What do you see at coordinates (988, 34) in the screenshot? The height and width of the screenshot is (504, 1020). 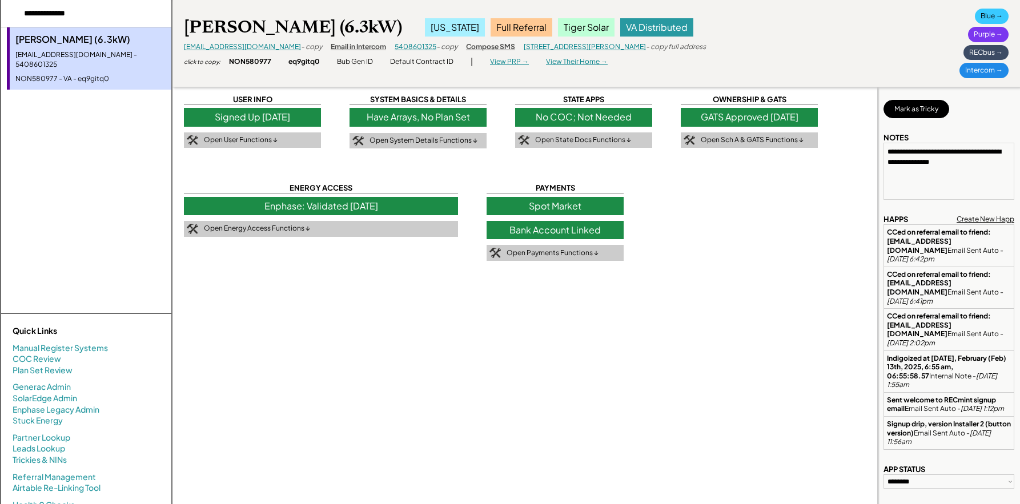 I see `div: Purple →` at bounding box center [988, 34].